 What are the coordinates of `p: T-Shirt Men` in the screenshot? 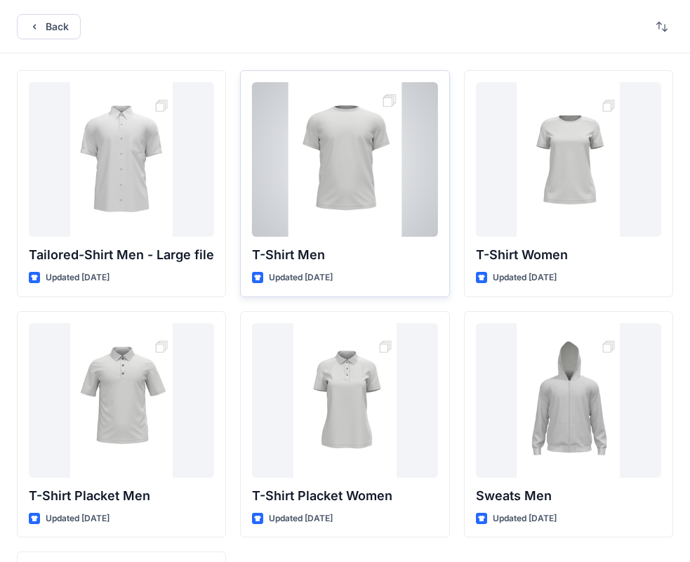 It's located at (345, 255).